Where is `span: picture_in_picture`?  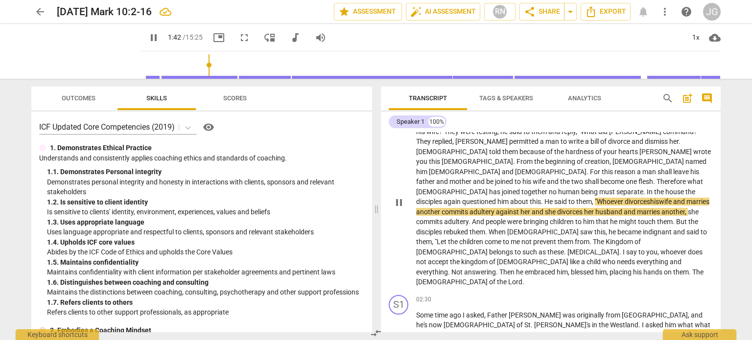 span: picture_in_picture is located at coordinates (219, 38).